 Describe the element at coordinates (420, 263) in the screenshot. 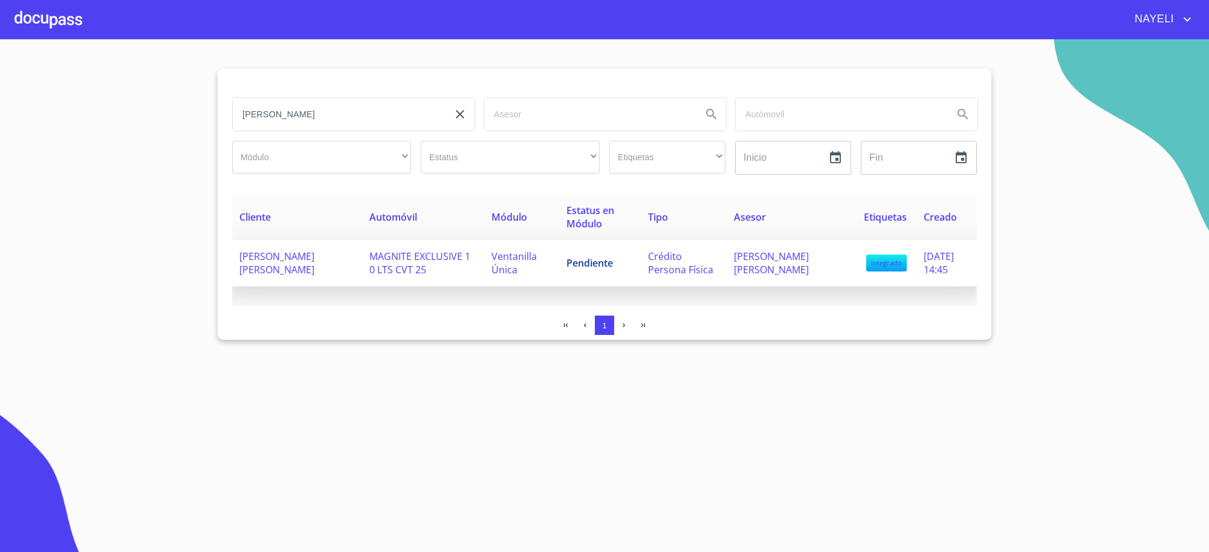

I see `span: MAGNITE EXCLUSIVE 1 0 LTS CVT 25` at that location.